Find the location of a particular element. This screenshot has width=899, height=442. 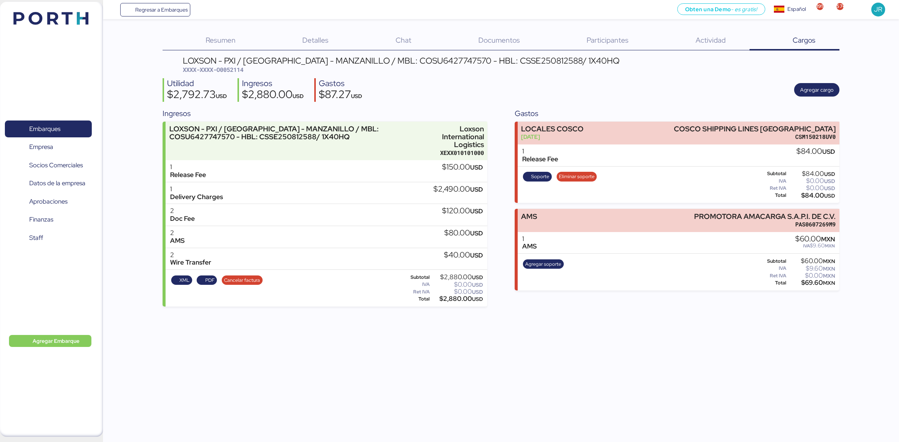

button: Menu is located at coordinates (114, 10).